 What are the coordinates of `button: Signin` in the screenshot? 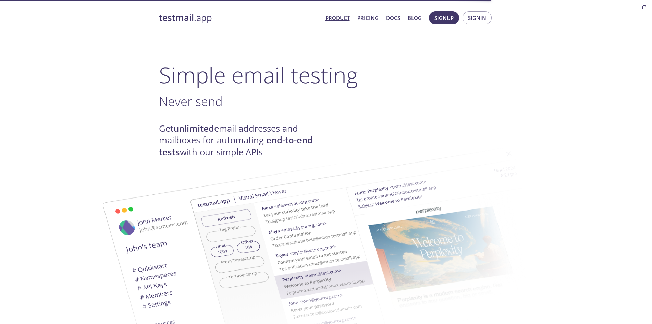 It's located at (477, 18).